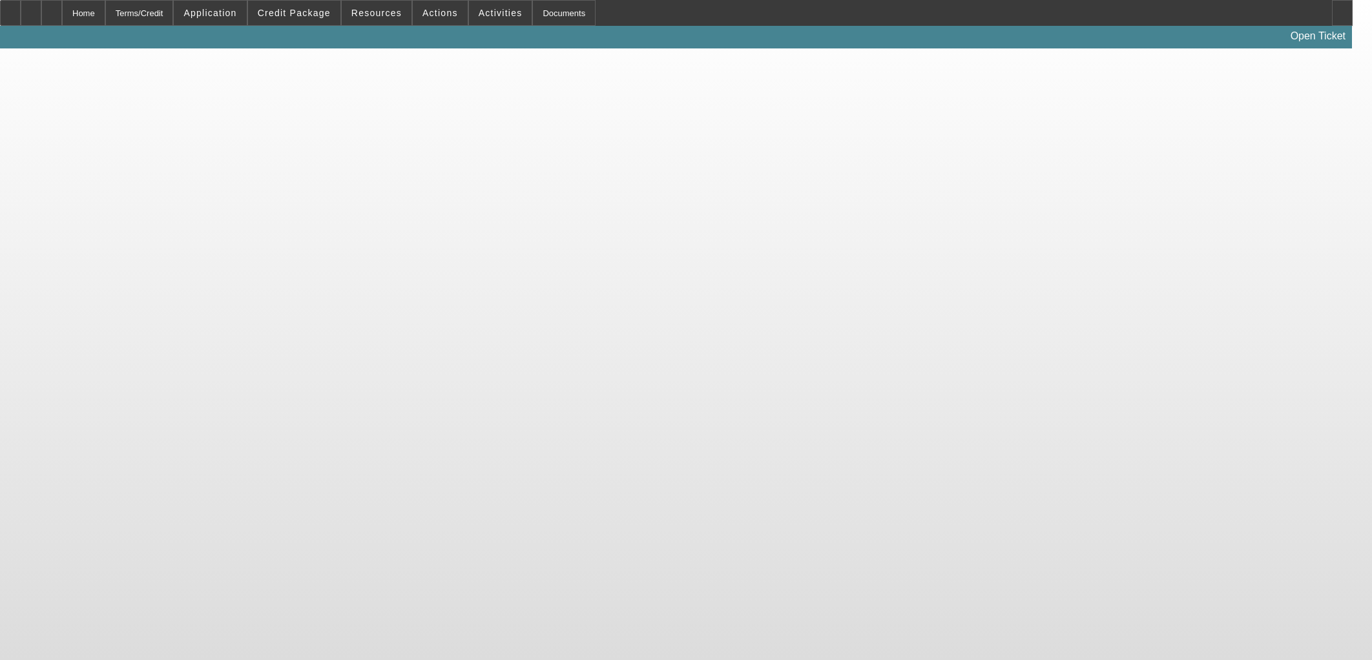 This screenshot has height=660, width=1372. What do you see at coordinates (501, 13) in the screenshot?
I see `button: Activities` at bounding box center [501, 13].